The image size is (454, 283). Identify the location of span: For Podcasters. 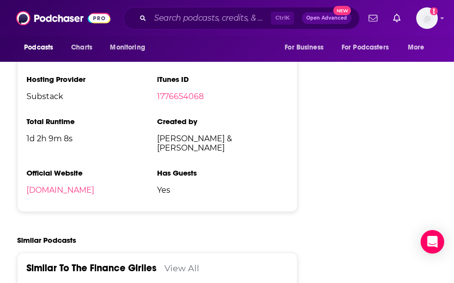
(365, 48).